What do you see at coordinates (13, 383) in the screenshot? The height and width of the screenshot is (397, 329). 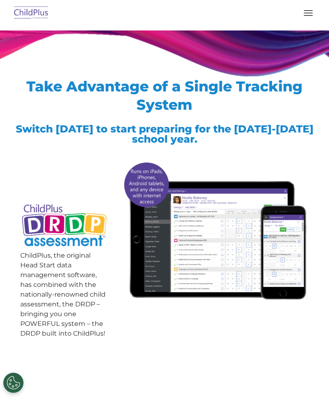 I see `button: Cookies Settings` at bounding box center [13, 383].